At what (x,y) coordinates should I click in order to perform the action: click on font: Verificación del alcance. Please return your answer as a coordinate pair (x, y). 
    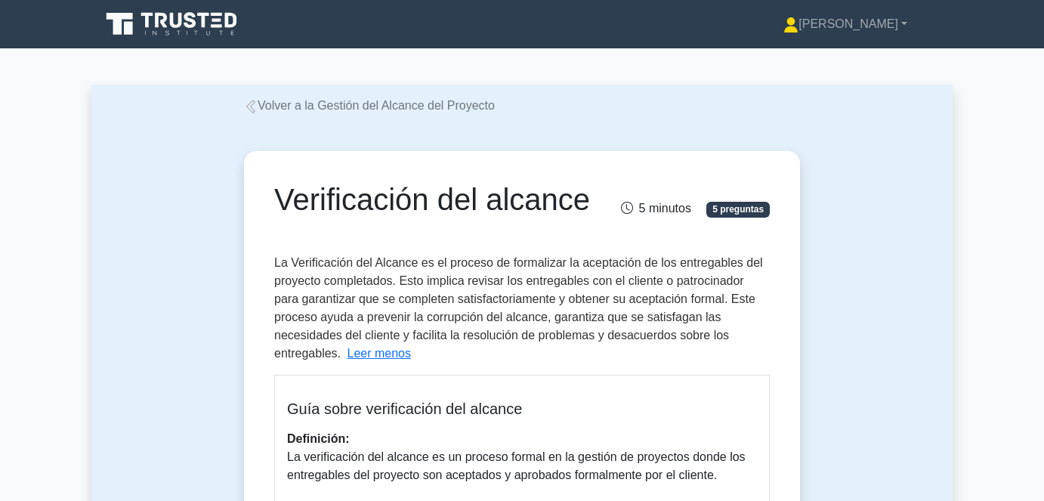
    Looking at the image, I should click on (432, 199).